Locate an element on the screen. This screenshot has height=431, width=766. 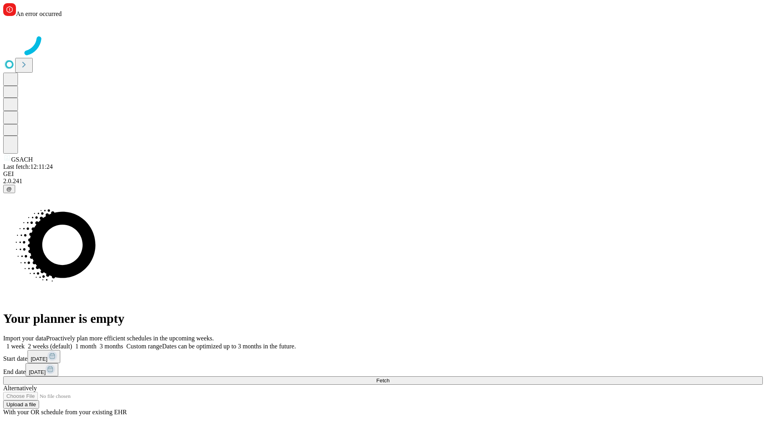
span: Proactively plan more efficient schedules in the upcoming weeks. is located at coordinates (130, 338).